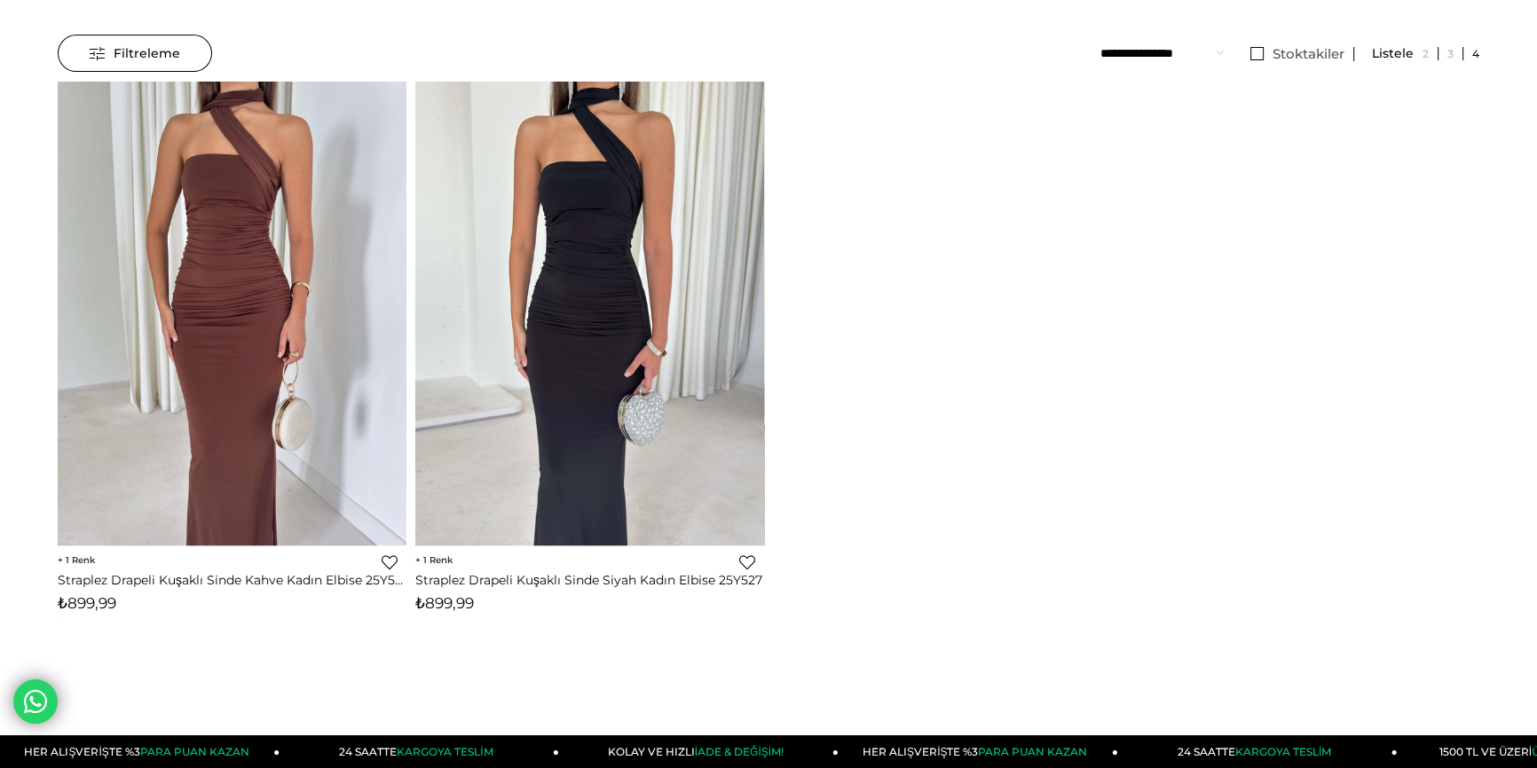 The height and width of the screenshot is (768, 1537). Describe the element at coordinates (739, 752) in the screenshot. I see `span: İADE & DEĞİŞİM!` at that location.